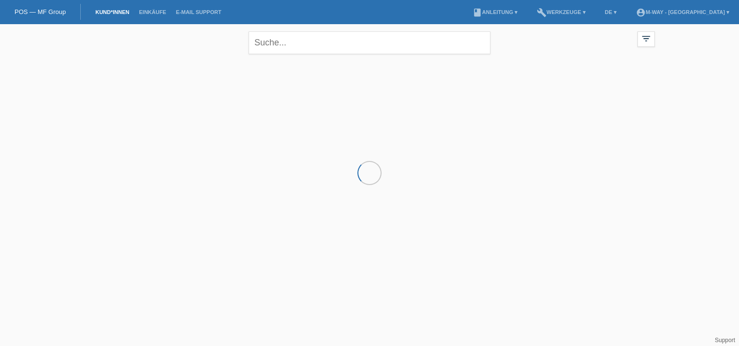 The width and height of the screenshot is (739, 346). I want to click on a: Einkäufe, so click(152, 12).